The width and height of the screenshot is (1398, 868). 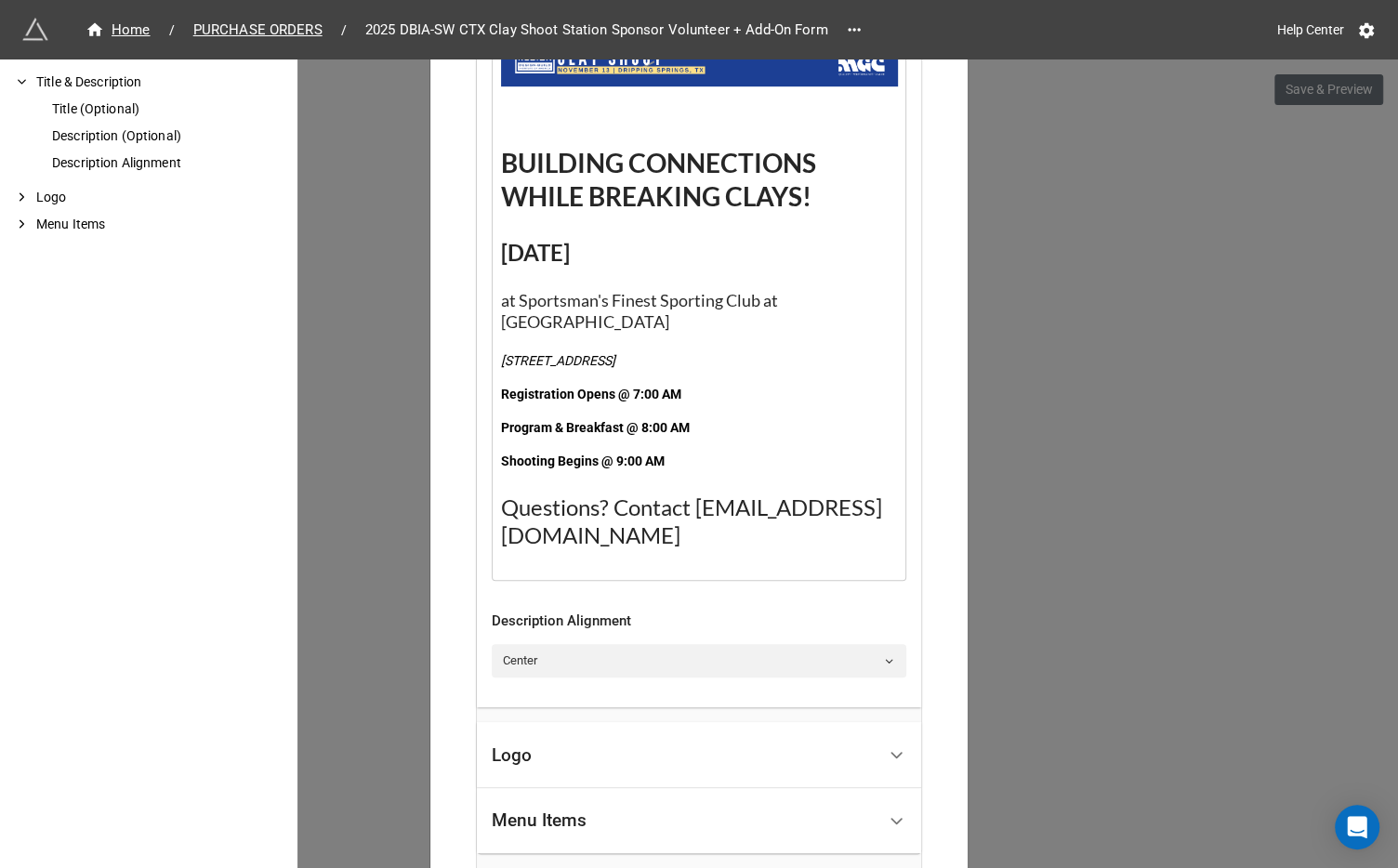 I want to click on span: Program & Breakfast @ 8:00 AM, so click(x=595, y=428).